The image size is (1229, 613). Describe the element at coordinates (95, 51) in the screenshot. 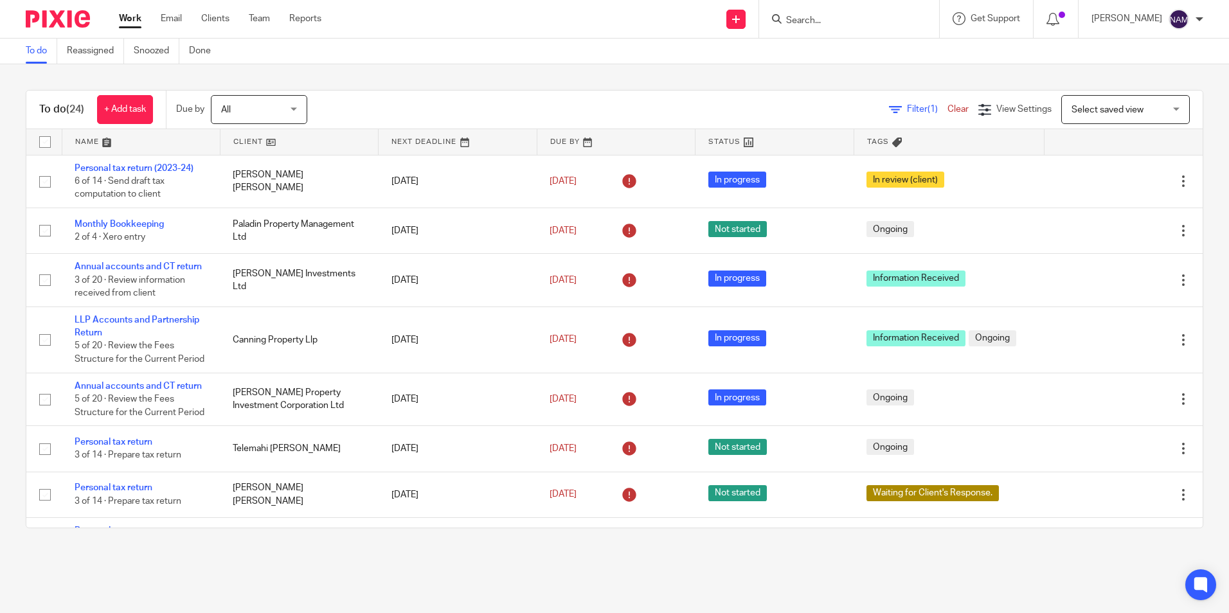

I see `a: Reassigned` at that location.